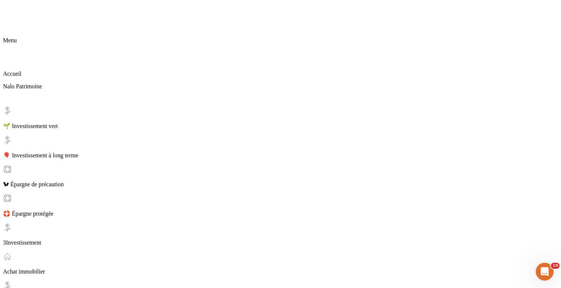 Image resolution: width=561 pixels, height=288 pixels. I want to click on p: Achat immobilier, so click(281, 272).